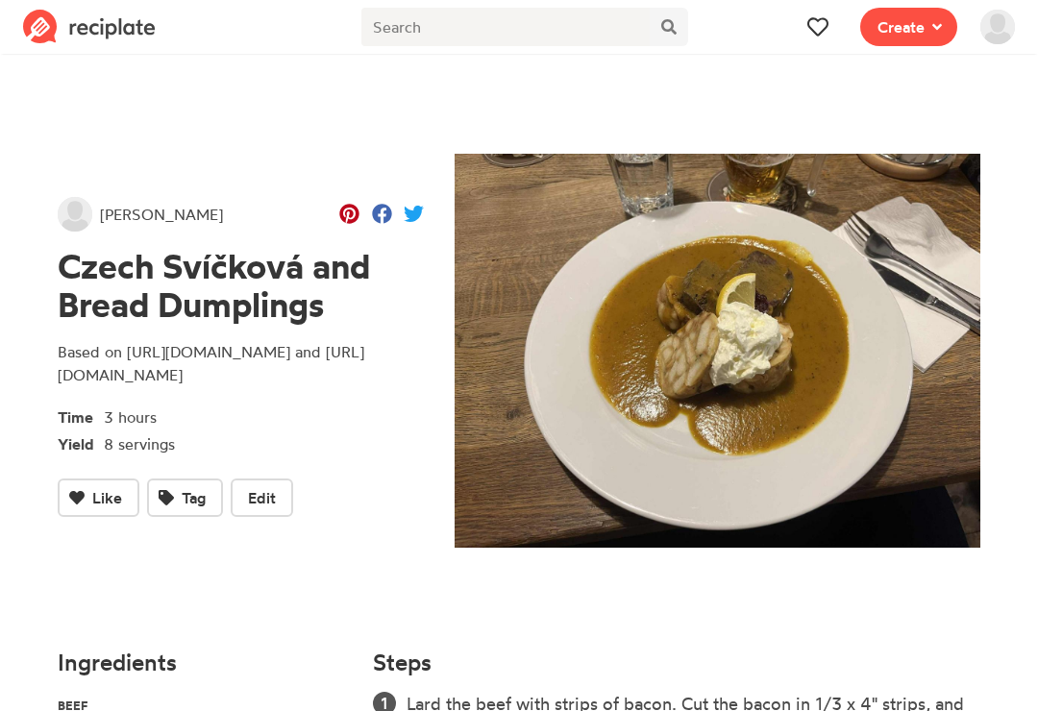  I want to click on h1: Czech Svíčková and Bread Dumplings, so click(240, 286).